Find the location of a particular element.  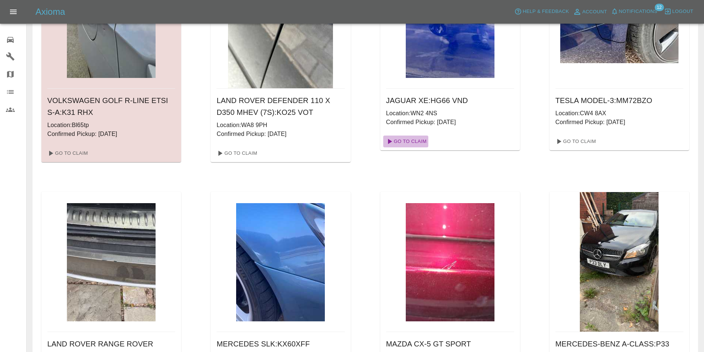

p: Location: Bl65tp is located at coordinates (111, 125).